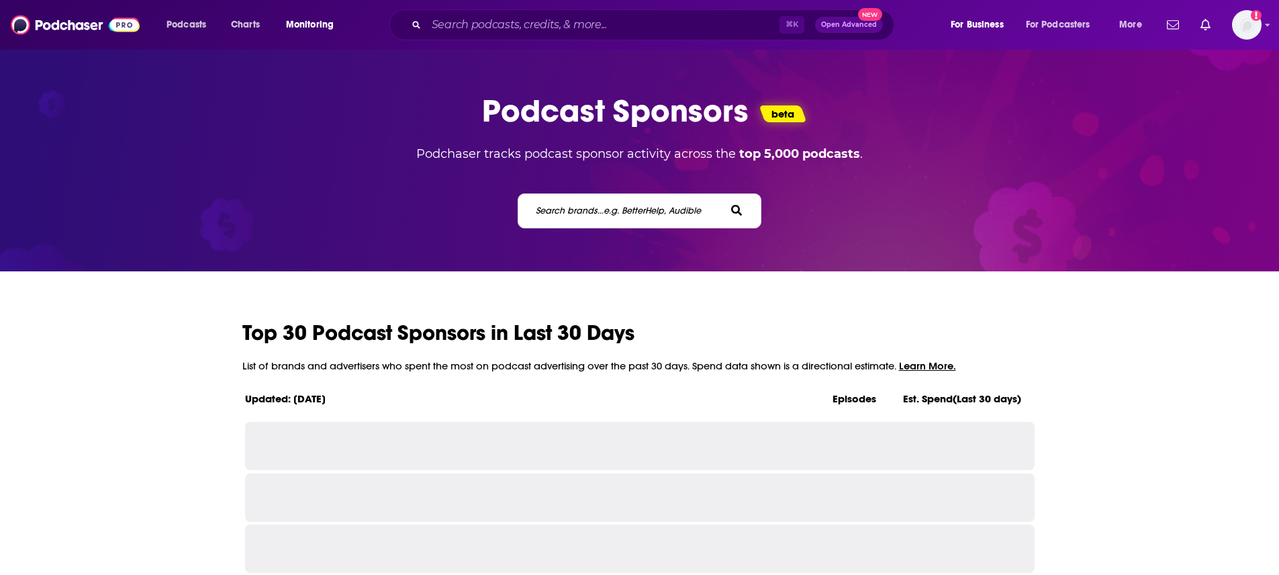  Describe the element at coordinates (791, 25) in the screenshot. I see `span: ⌘ K` at that location.